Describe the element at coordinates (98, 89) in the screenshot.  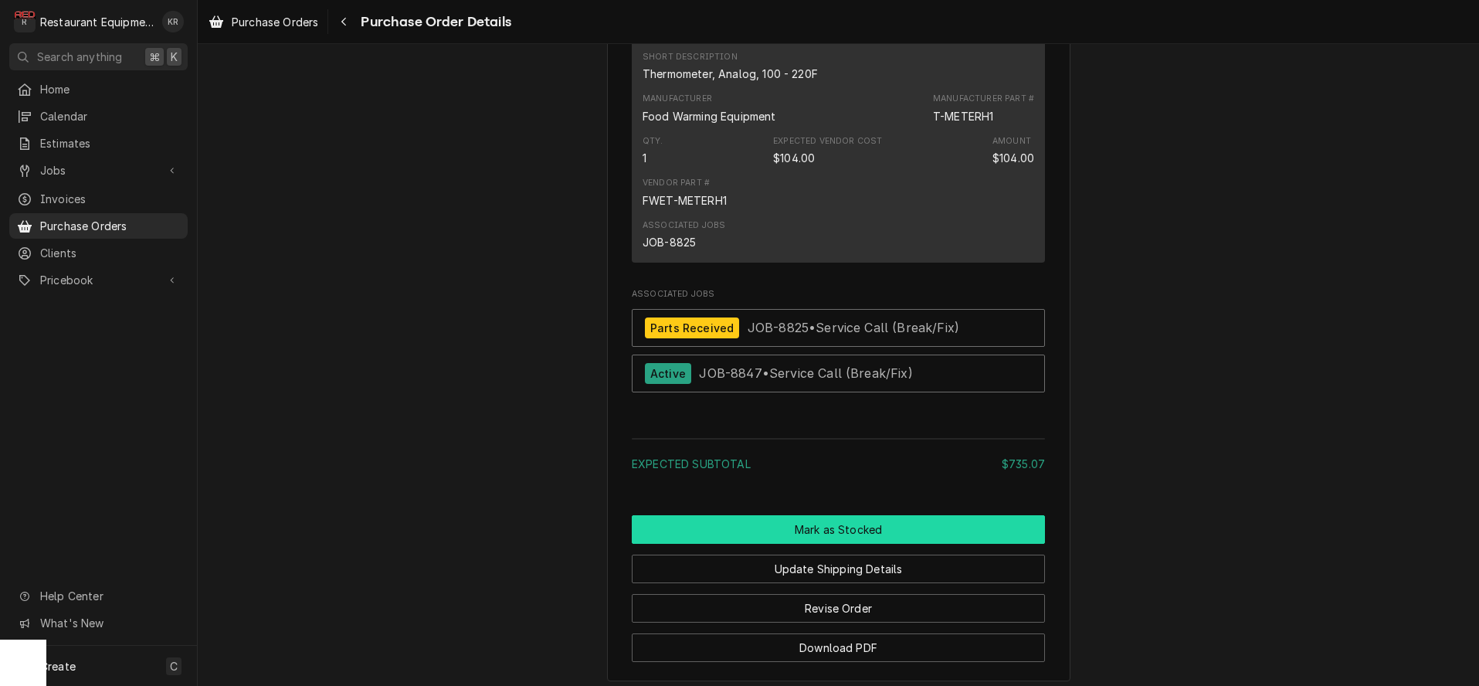
I see `a: Home` at that location.